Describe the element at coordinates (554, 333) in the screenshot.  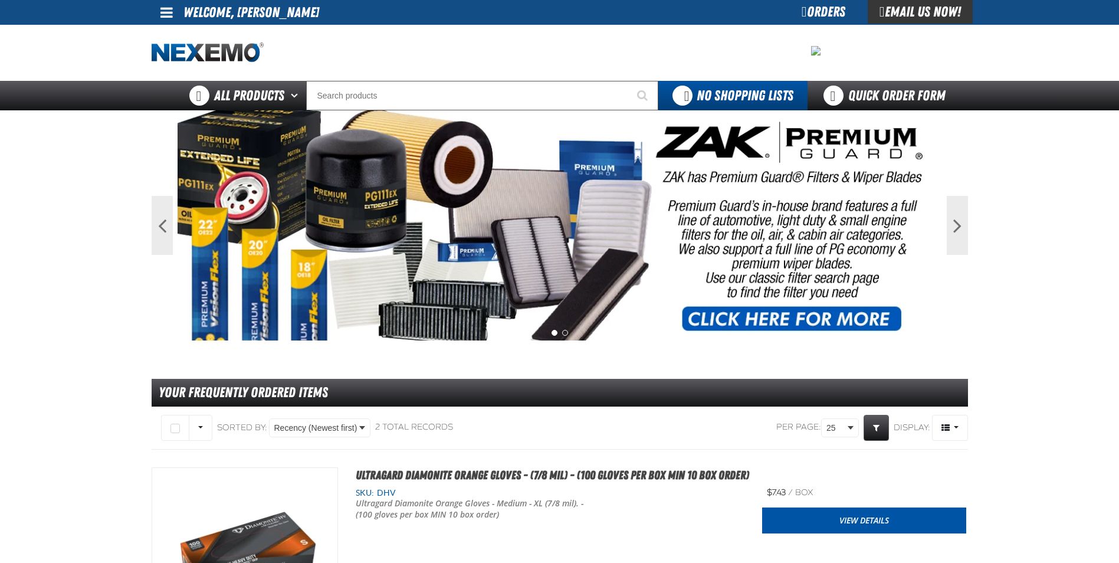
I see `button: 1 of 2` at that location.